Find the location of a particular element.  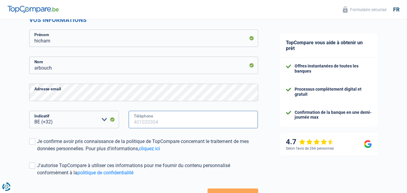

div: Offres instantanées de toutes les banques is located at coordinates (333, 69).